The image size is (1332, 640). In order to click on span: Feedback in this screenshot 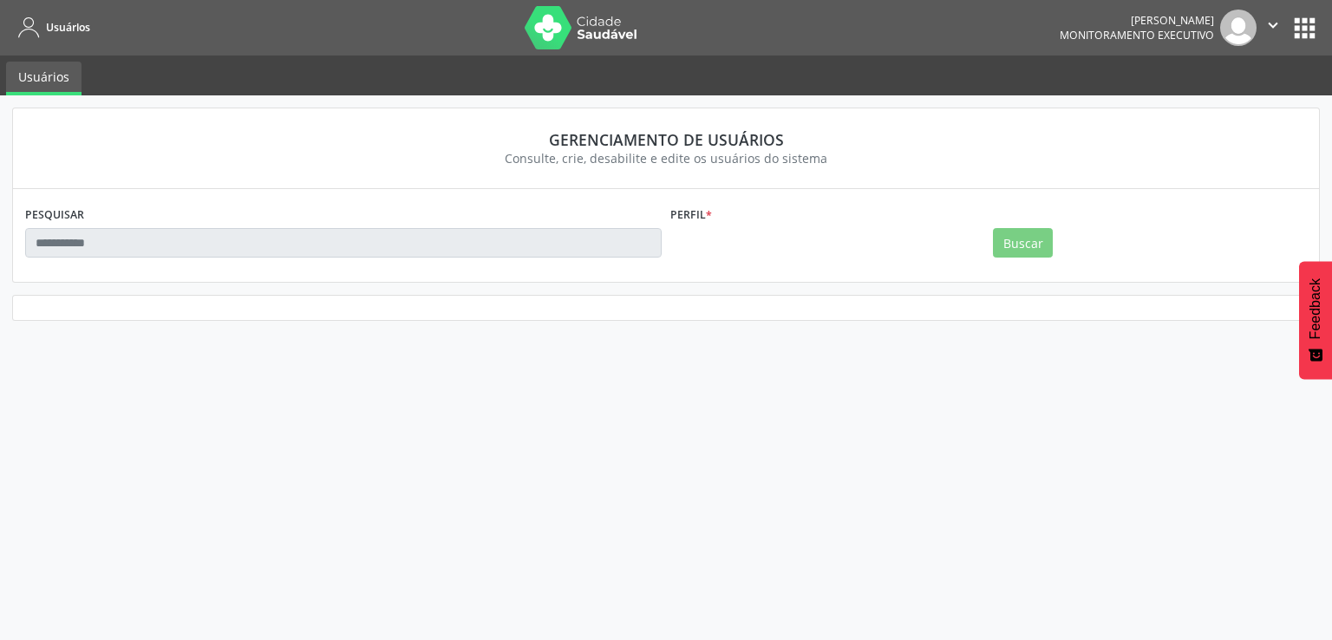, I will do `click(1316, 309)`.